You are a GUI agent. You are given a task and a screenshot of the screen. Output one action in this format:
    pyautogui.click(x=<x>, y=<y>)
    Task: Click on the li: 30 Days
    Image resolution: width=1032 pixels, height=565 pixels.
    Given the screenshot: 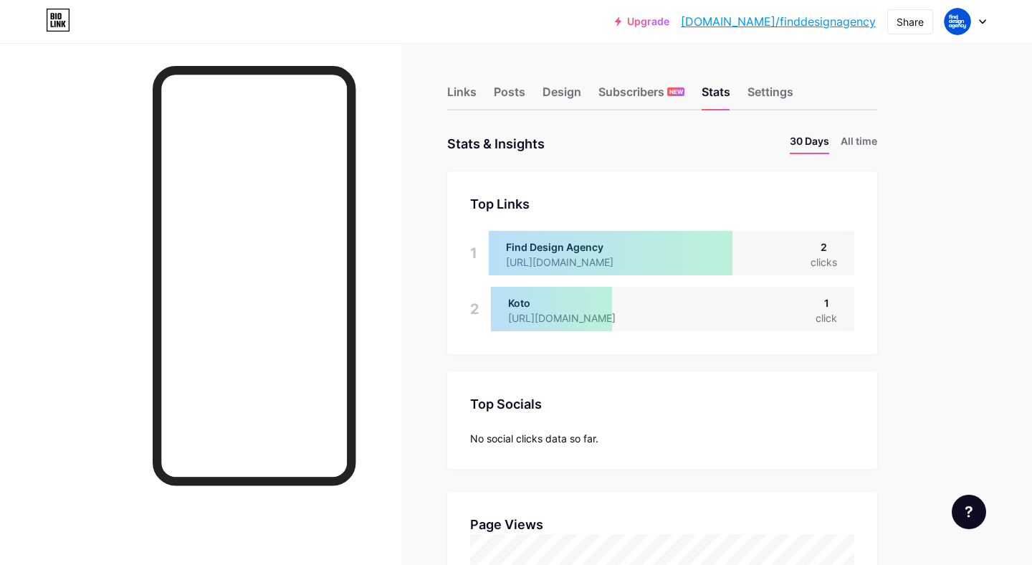 What is the action you would take?
    pyautogui.click(x=809, y=143)
    